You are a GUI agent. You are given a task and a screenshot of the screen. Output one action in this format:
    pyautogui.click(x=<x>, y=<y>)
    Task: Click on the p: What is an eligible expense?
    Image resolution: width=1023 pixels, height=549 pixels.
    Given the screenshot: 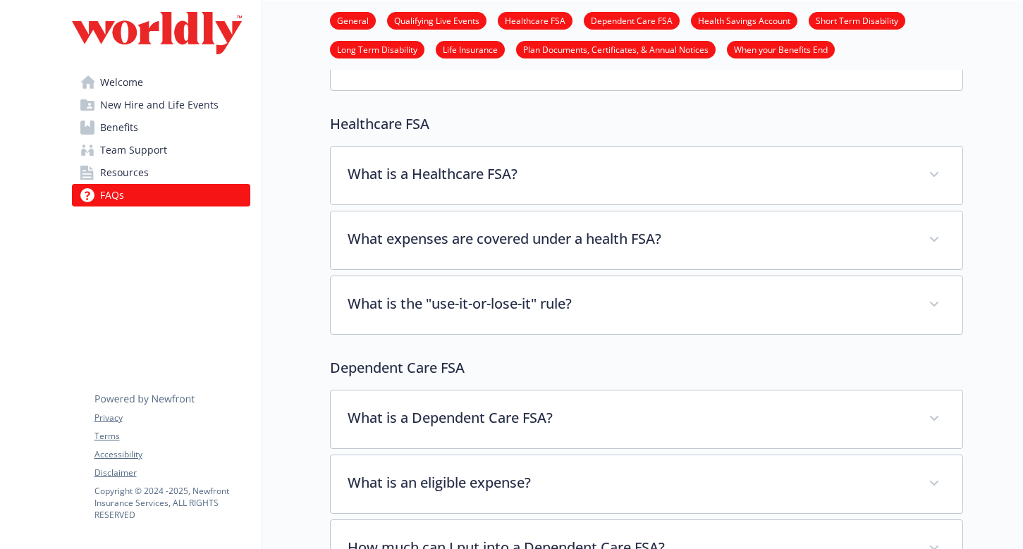 What is the action you would take?
    pyautogui.click(x=629, y=483)
    